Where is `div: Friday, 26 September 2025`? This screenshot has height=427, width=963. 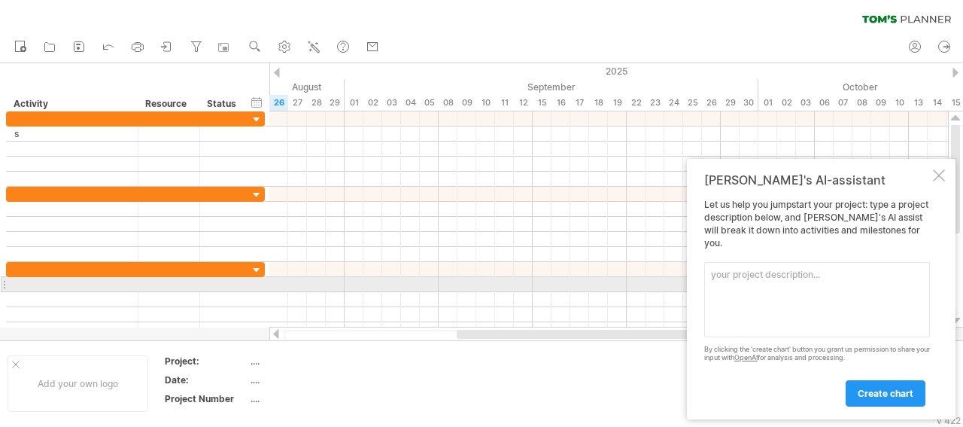
div: Friday, 26 September 2025 is located at coordinates (711, 102).